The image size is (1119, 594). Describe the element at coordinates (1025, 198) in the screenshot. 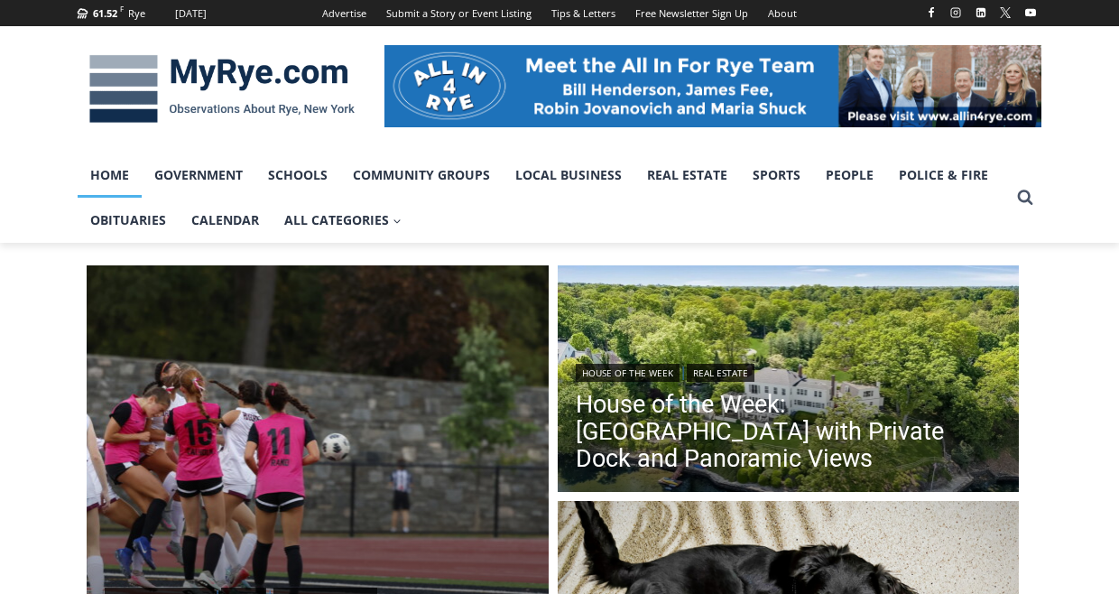

I see `button: View Search Form` at that location.